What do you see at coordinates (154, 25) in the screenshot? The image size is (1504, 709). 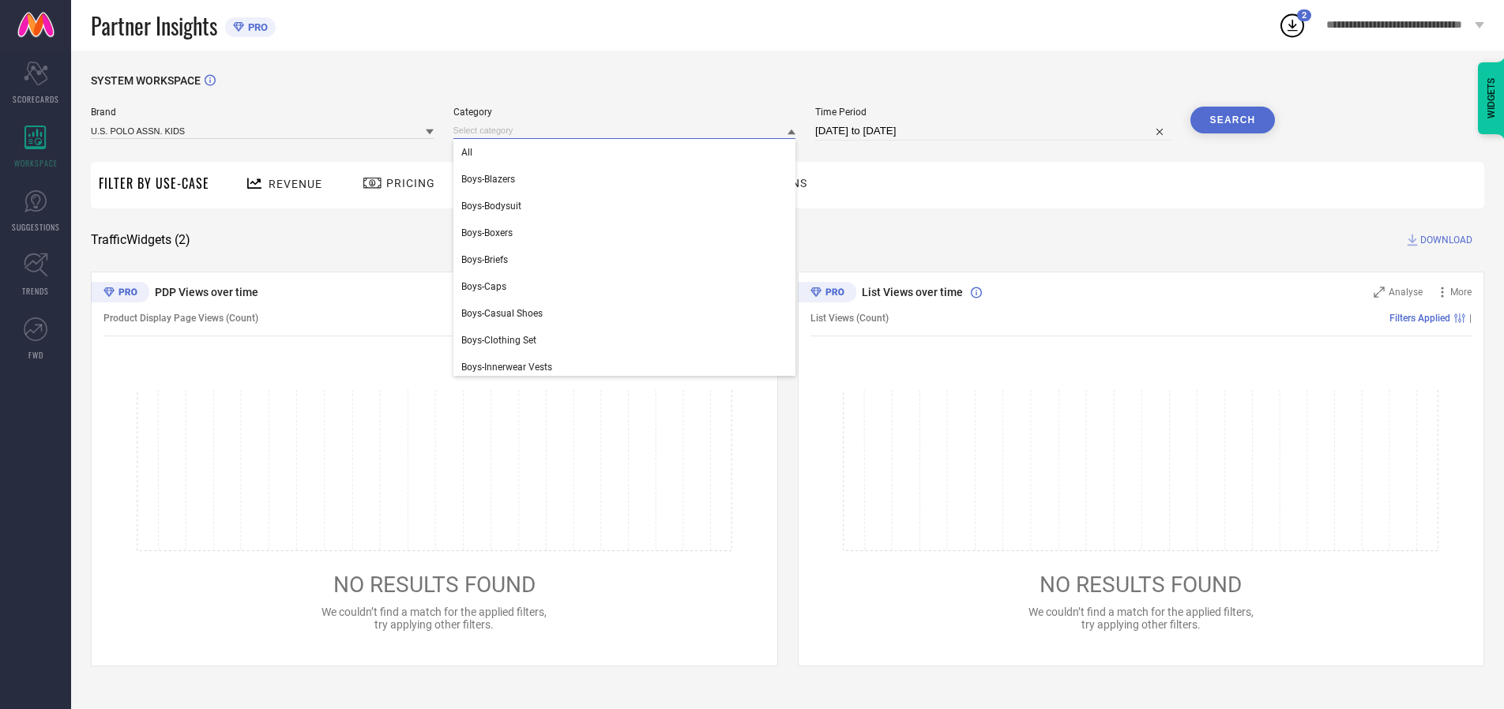 I see `span: Partner Insights` at bounding box center [154, 25].